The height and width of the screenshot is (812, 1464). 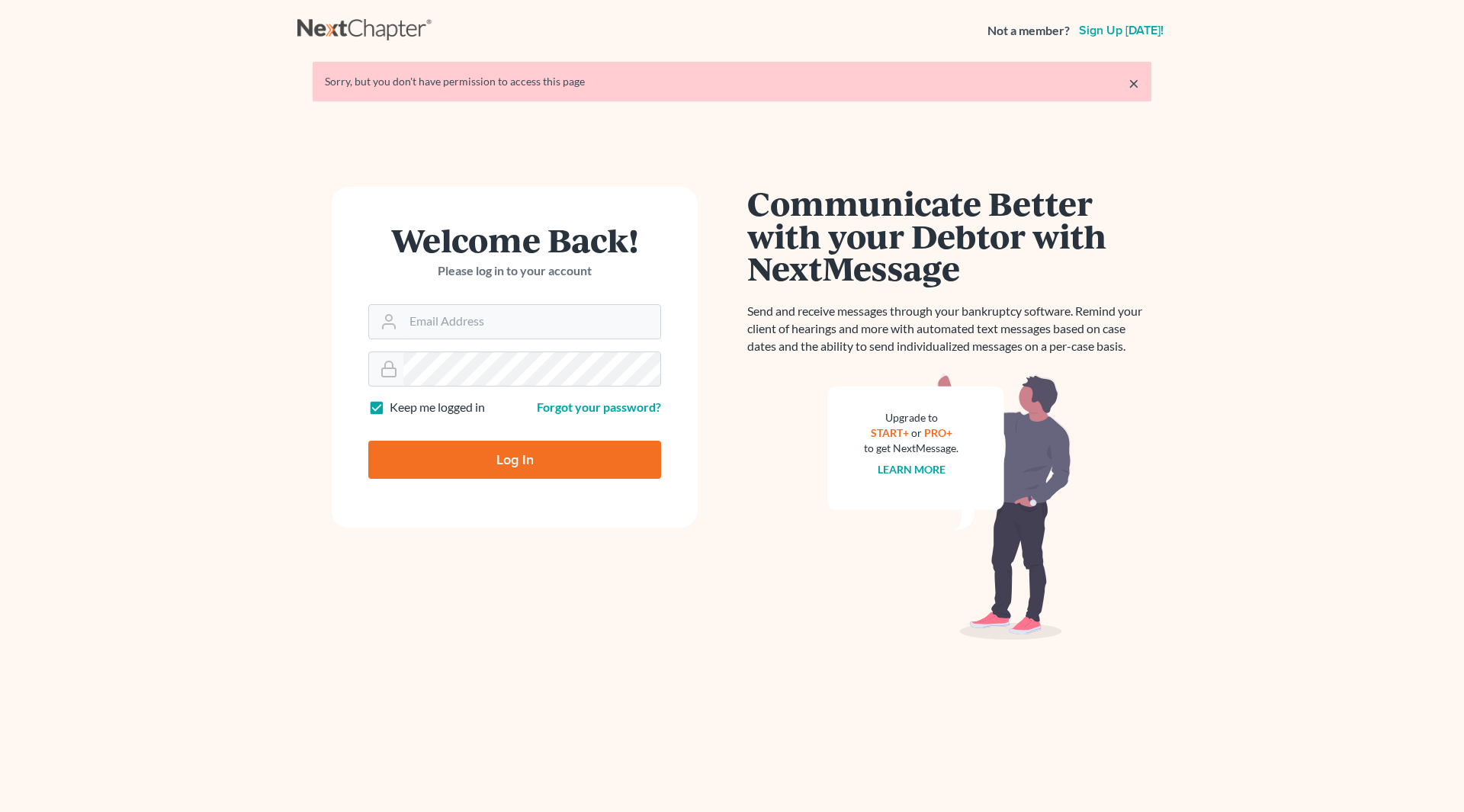 I want to click on a: Learn more, so click(x=911, y=469).